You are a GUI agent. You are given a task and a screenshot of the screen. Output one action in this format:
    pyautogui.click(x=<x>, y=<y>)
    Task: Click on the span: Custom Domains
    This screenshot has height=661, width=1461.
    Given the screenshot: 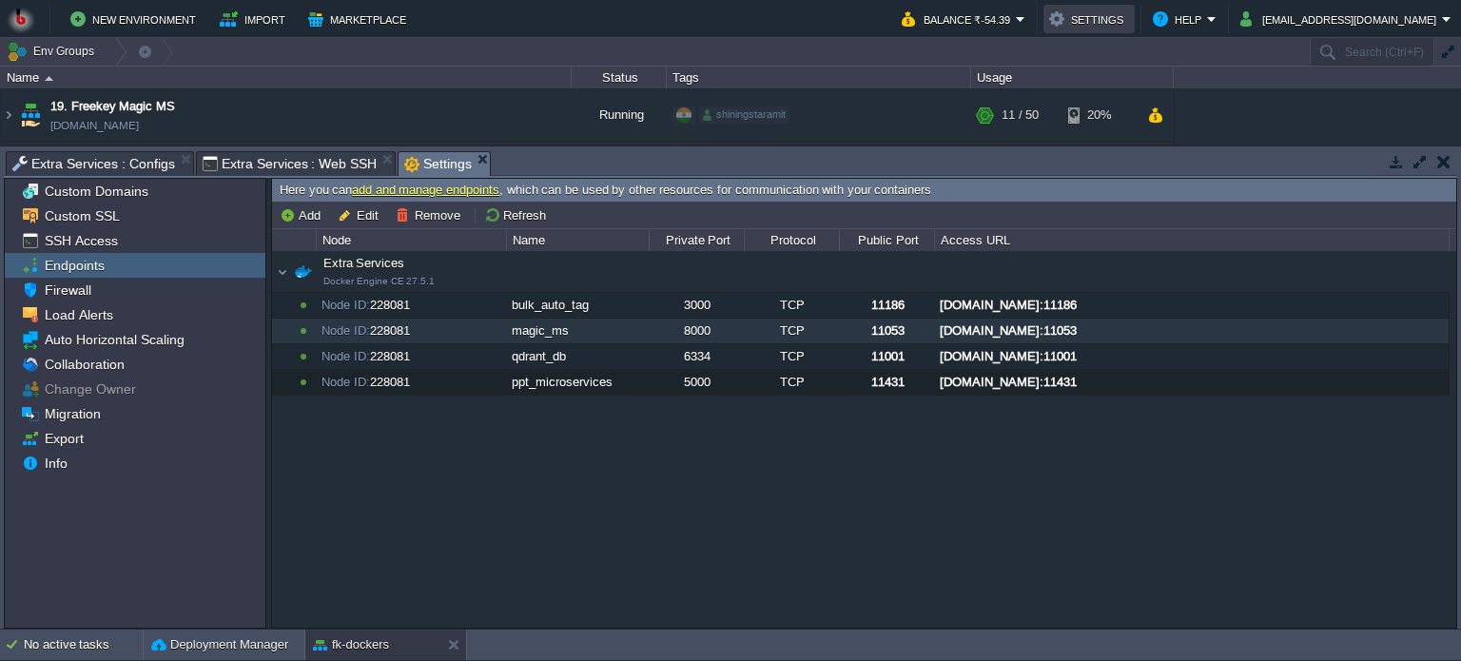 What is the action you would take?
    pyautogui.click(x=96, y=191)
    